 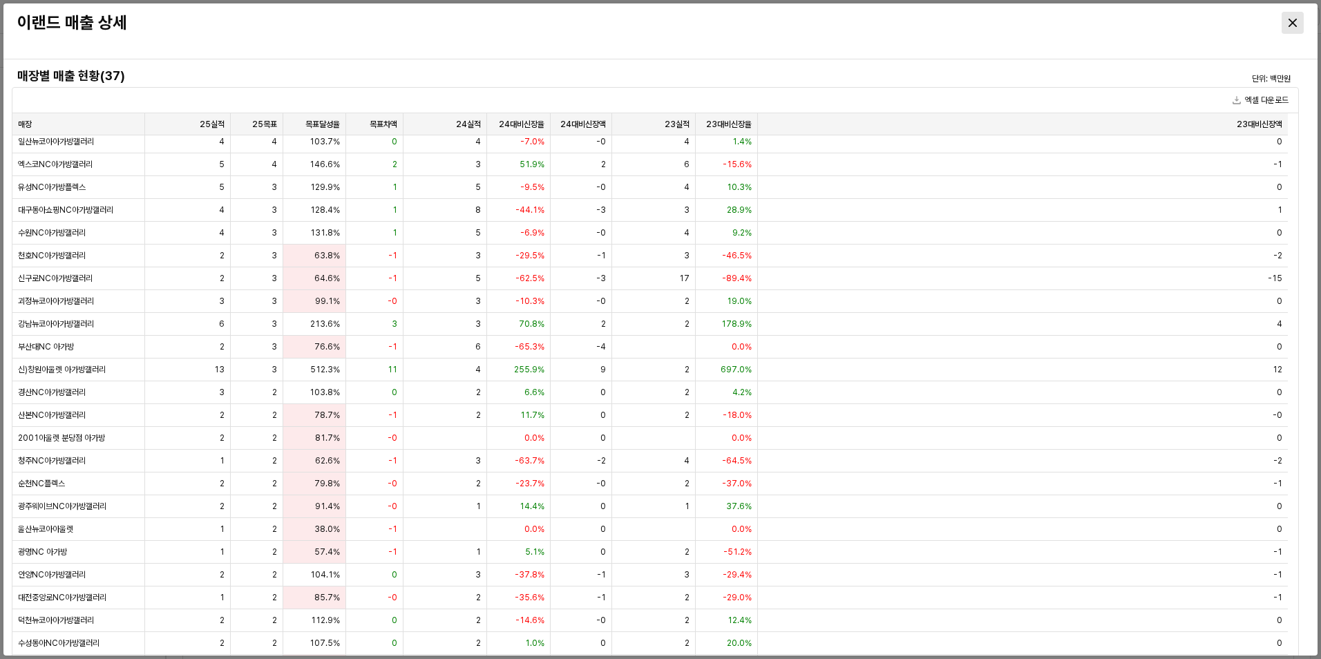 I want to click on span: 255.9%, so click(x=529, y=370).